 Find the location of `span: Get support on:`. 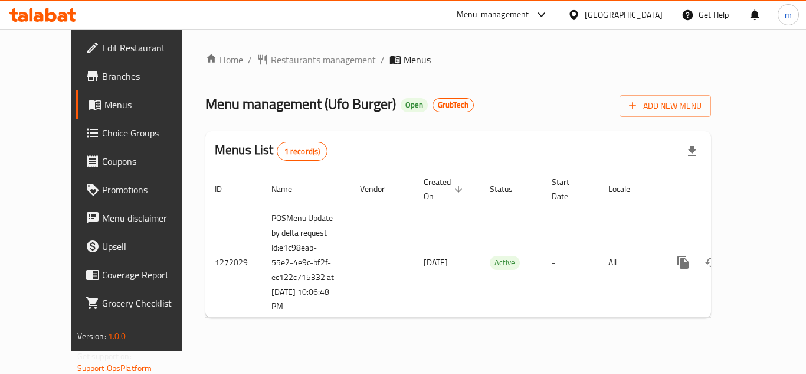

span: Get support on: is located at coordinates (104, 356).